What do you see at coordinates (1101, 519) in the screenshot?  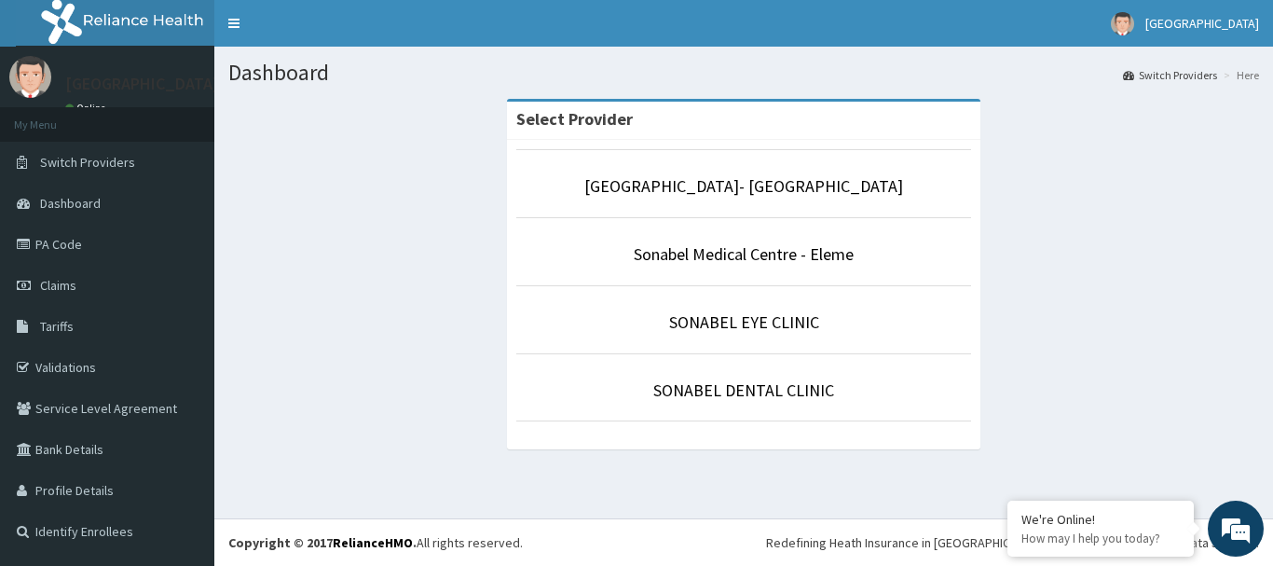 I see `div: We're Online!` at bounding box center [1101, 519].